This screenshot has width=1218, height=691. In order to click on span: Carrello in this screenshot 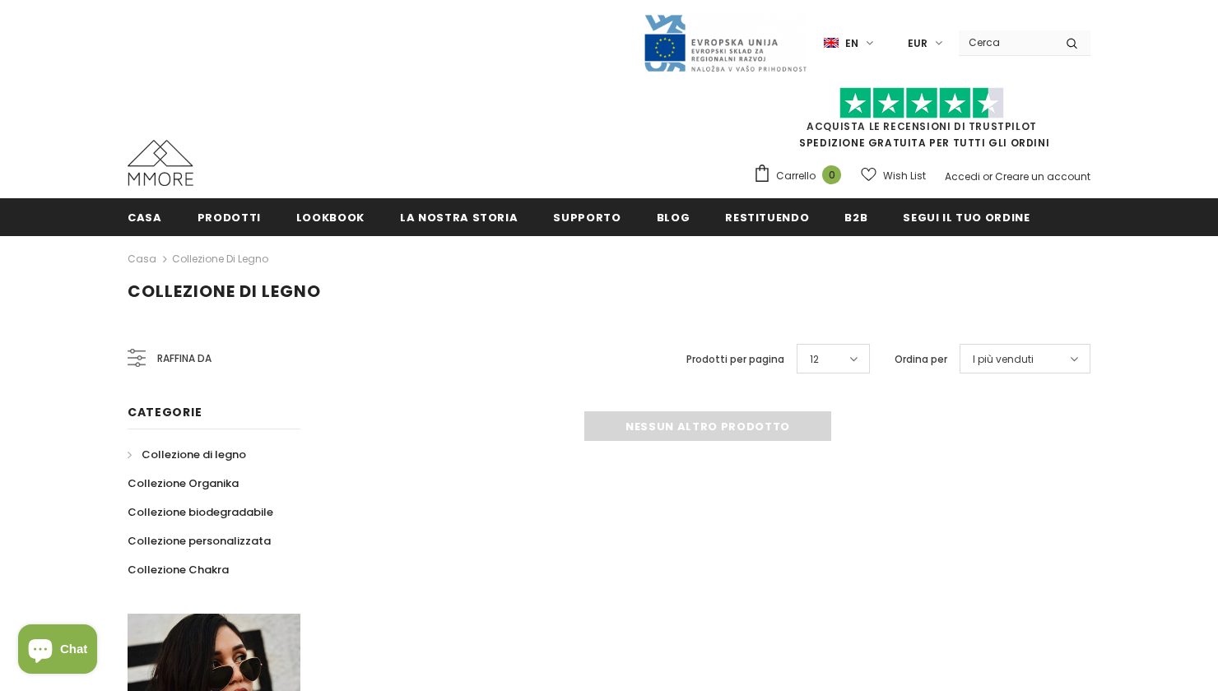, I will do `click(796, 176)`.